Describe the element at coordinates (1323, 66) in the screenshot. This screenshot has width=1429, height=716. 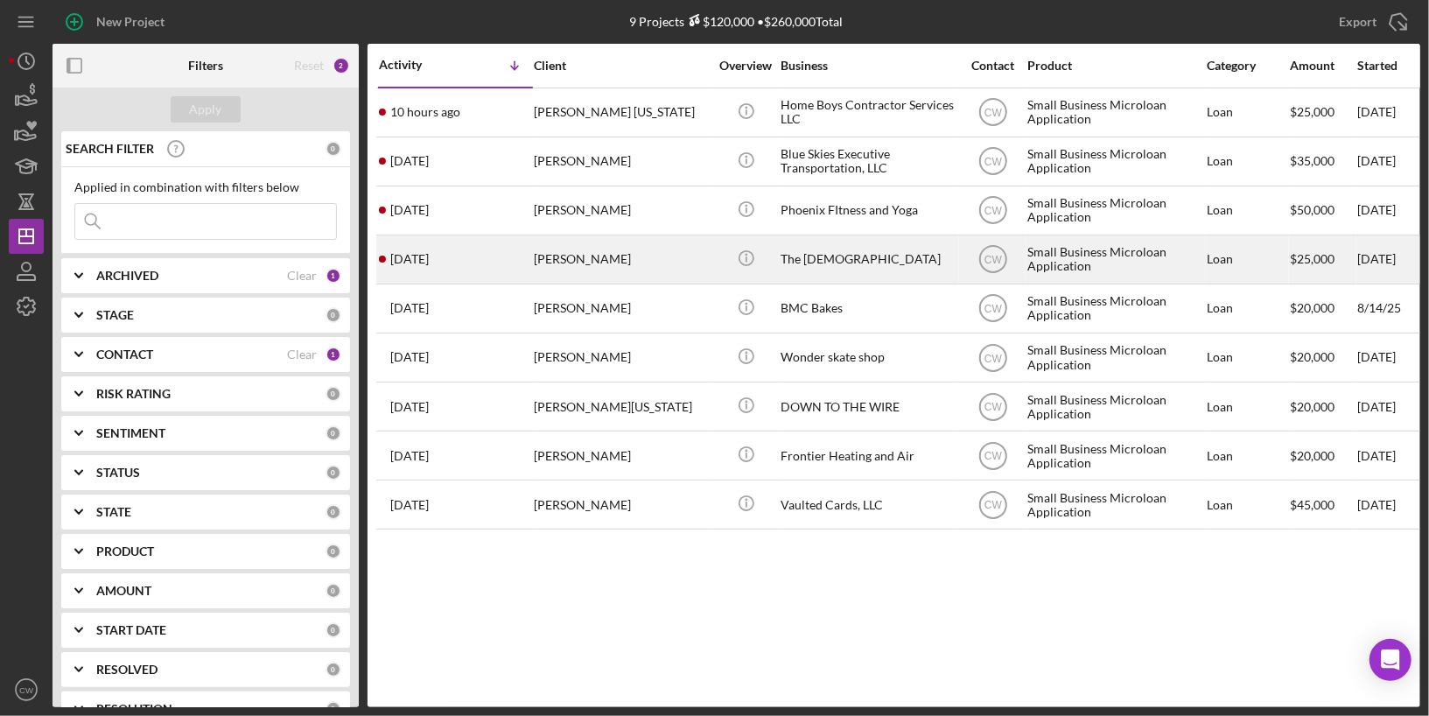
I see `div: Amount` at that location.